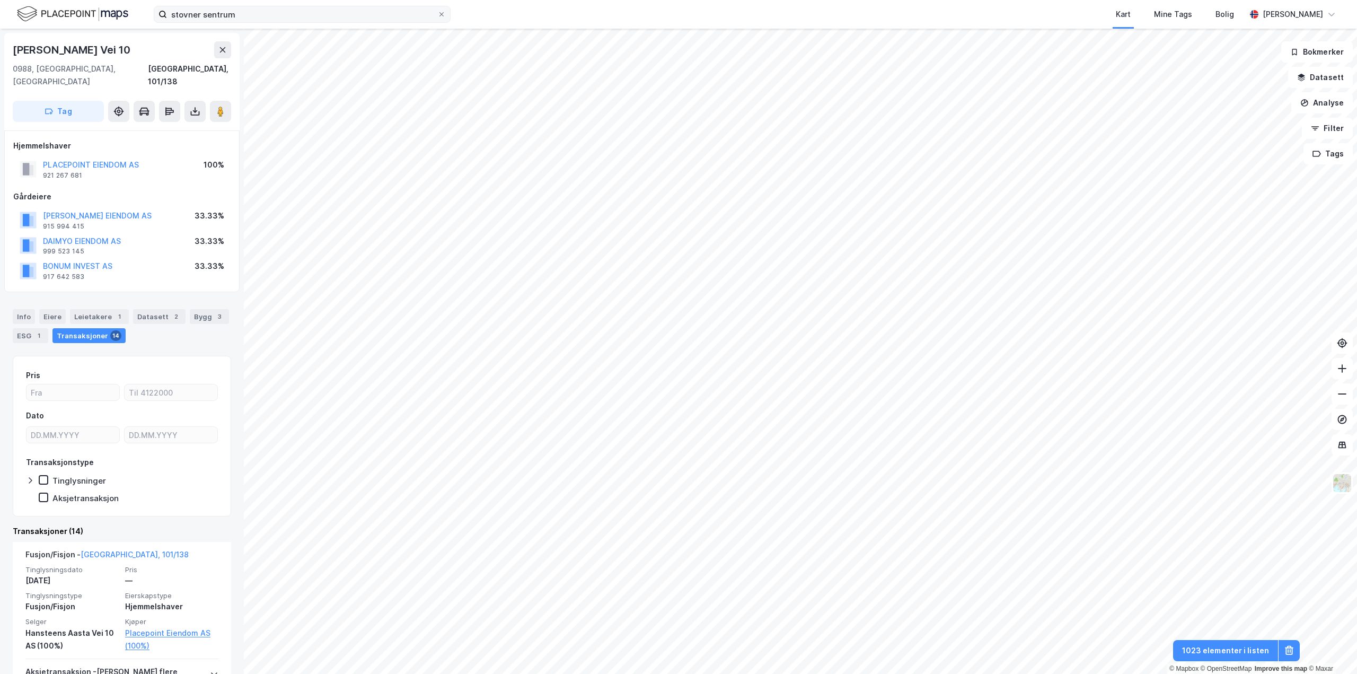  What do you see at coordinates (73, 392) in the screenshot?
I see `input: Fra` at bounding box center [73, 392].